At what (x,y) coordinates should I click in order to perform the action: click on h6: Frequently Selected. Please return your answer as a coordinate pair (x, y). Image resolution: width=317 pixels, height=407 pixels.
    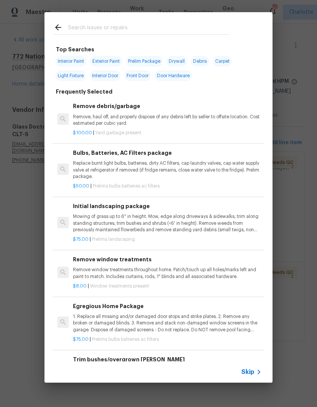
    Looking at the image, I should click on (84, 92).